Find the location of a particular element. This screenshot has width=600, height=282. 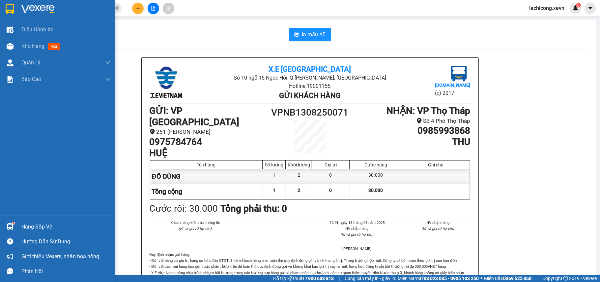

div: 30.000 is located at coordinates (376, 176).